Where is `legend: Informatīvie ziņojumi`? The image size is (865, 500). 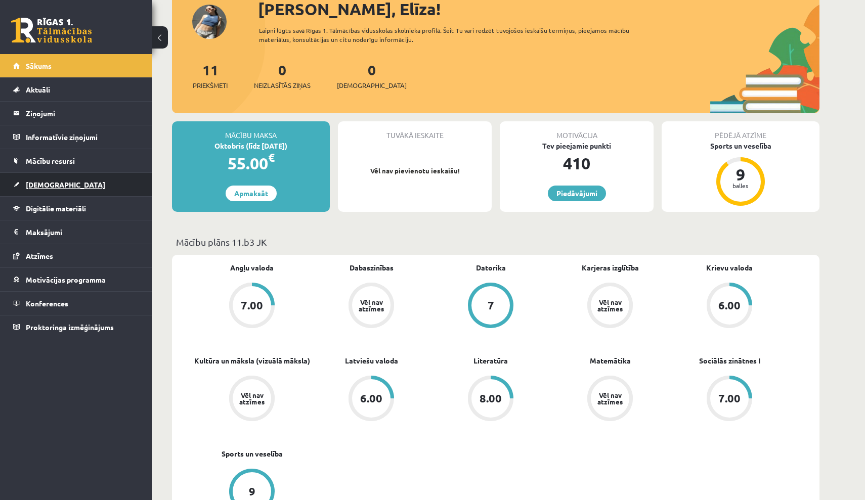
legend: Informatīvie ziņojumi is located at coordinates (82, 137).